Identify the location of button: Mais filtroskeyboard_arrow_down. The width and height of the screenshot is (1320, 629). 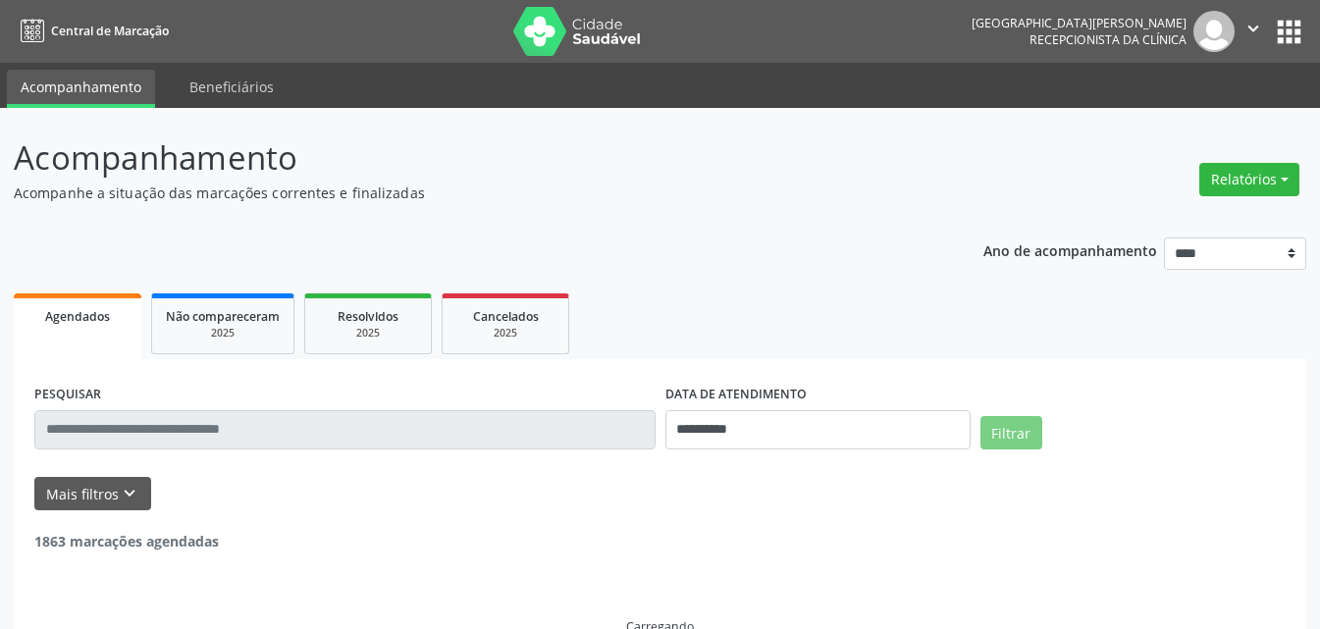
(92, 494).